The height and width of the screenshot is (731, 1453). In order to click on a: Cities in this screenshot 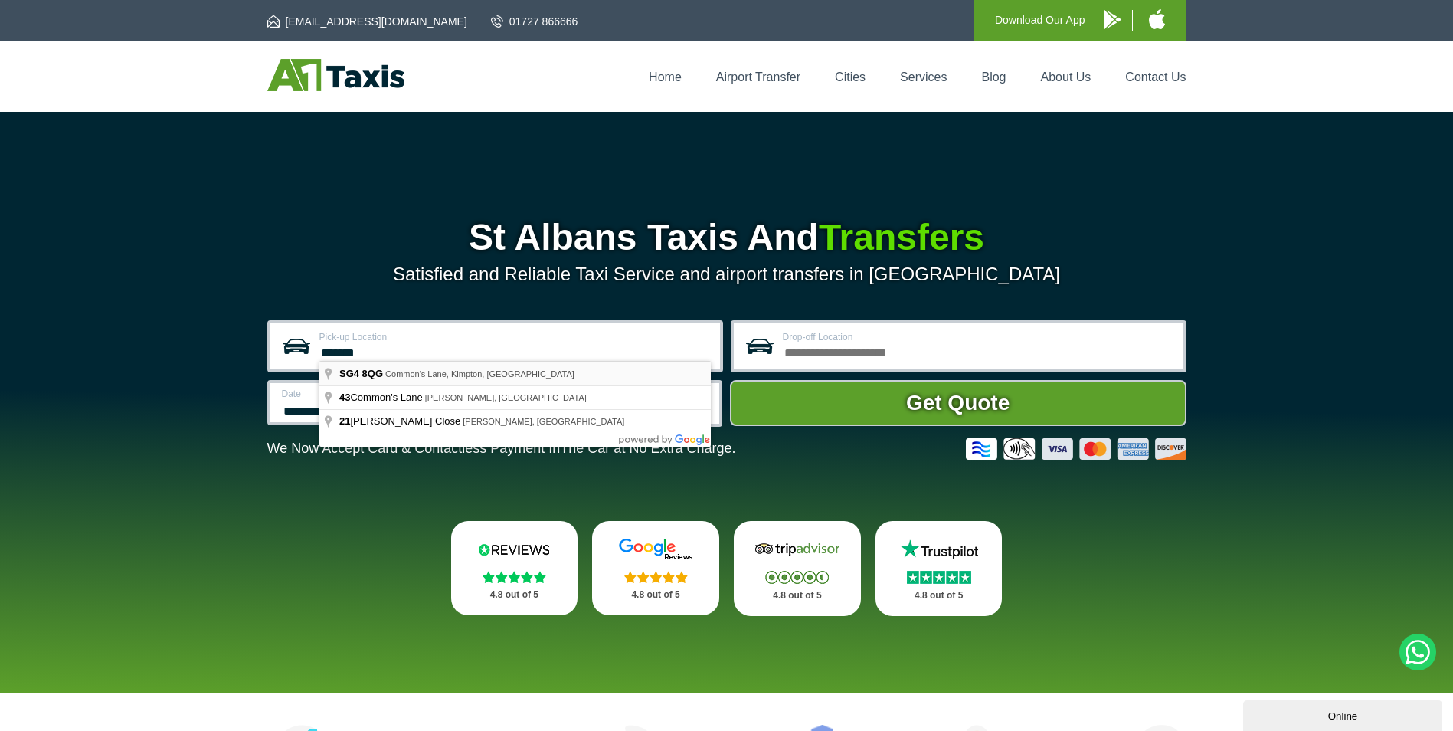, I will do `click(850, 77)`.